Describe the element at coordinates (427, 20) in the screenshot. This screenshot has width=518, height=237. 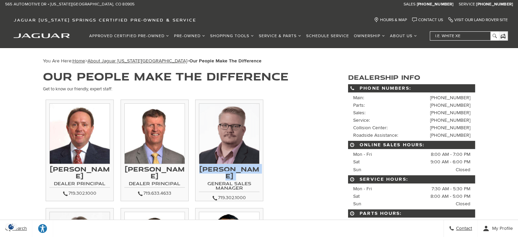
I see `a: Contact Us` at that location.